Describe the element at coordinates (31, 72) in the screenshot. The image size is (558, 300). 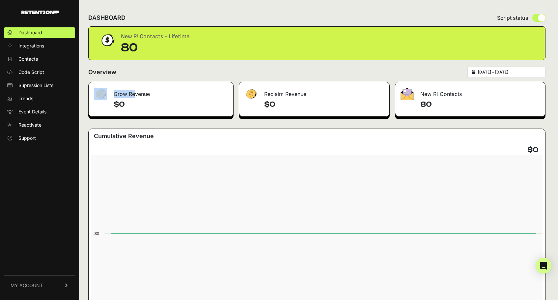
I see `span: Code Script` at that location.